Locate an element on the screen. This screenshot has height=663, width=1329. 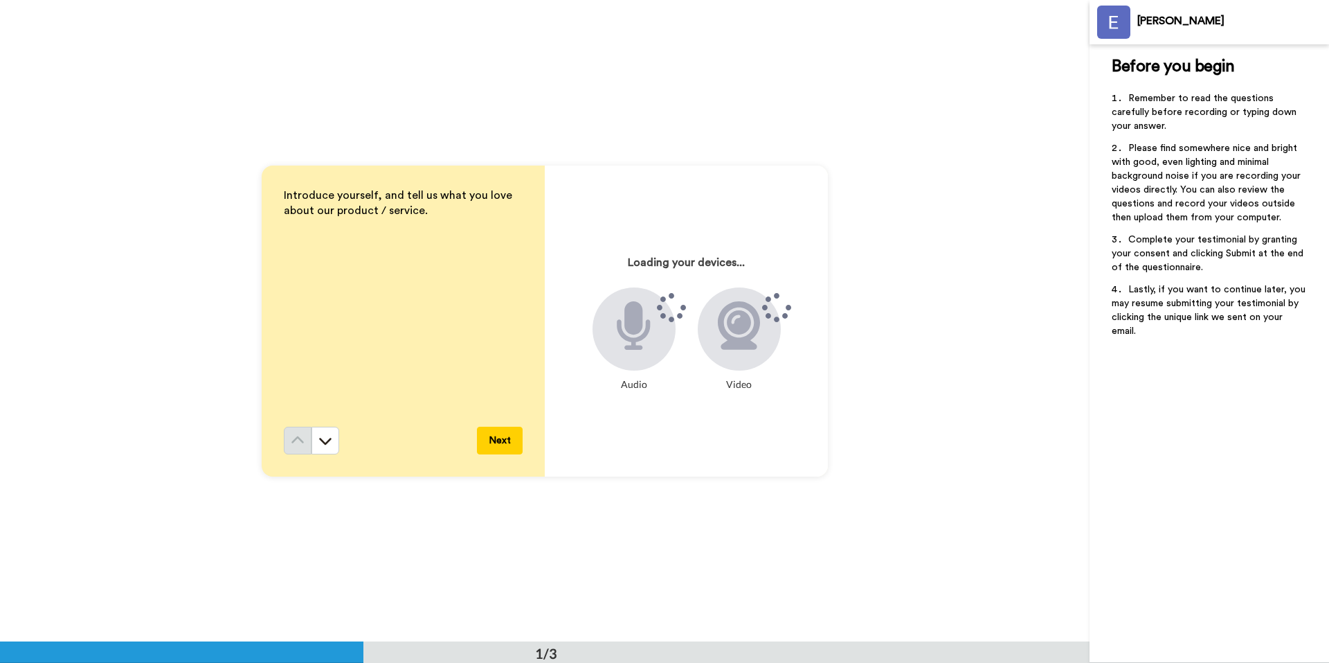
button: Next is located at coordinates (500, 440).